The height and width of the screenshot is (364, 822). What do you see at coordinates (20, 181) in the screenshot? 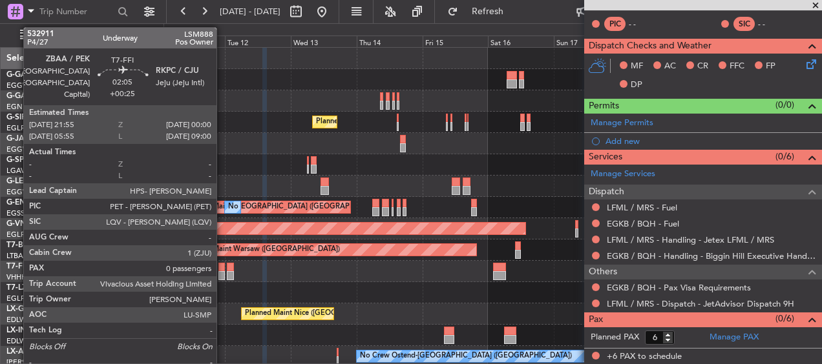
I see `span: G-LEGC` at bounding box center [20, 181].